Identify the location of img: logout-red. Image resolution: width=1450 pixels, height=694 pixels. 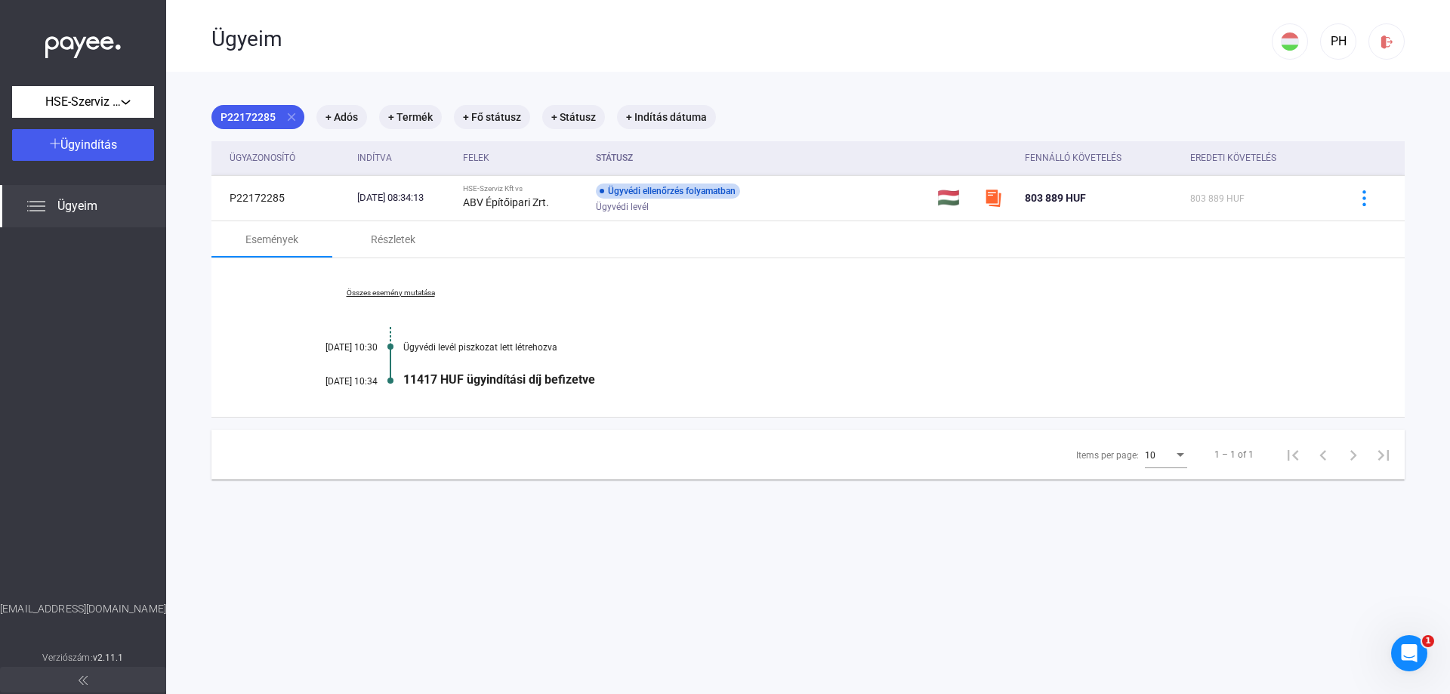
(1386, 42).